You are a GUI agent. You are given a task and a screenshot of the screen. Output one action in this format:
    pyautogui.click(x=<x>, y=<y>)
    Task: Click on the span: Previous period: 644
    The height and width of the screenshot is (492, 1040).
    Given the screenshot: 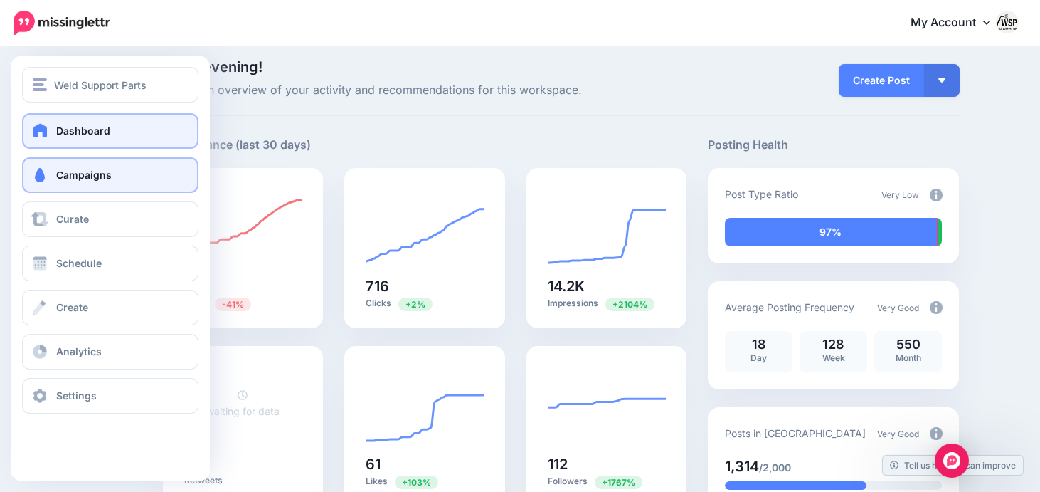 What is the action you would take?
    pyautogui.click(x=630, y=304)
    